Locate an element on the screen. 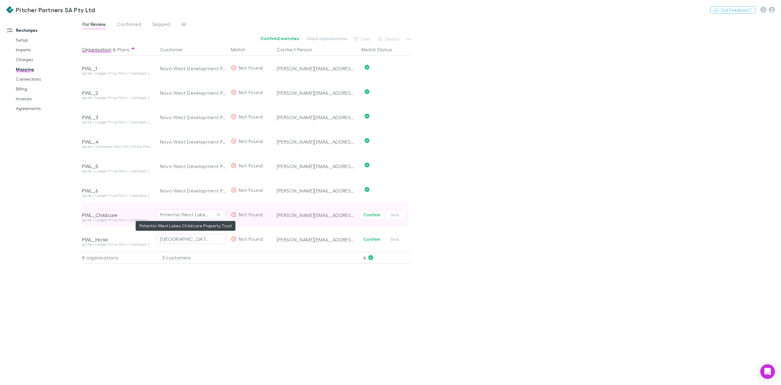 The width and height of the screenshot is (781, 385). img: Pitcher Partners SA Pty Ltd's Logo is located at coordinates (10, 10).